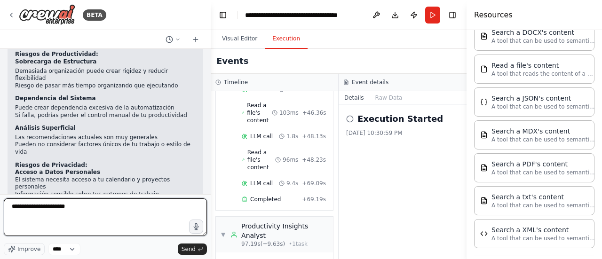  I want to click on li: Riesgo de pasar más tiempo organizando que ejecutando, so click(105, 86).